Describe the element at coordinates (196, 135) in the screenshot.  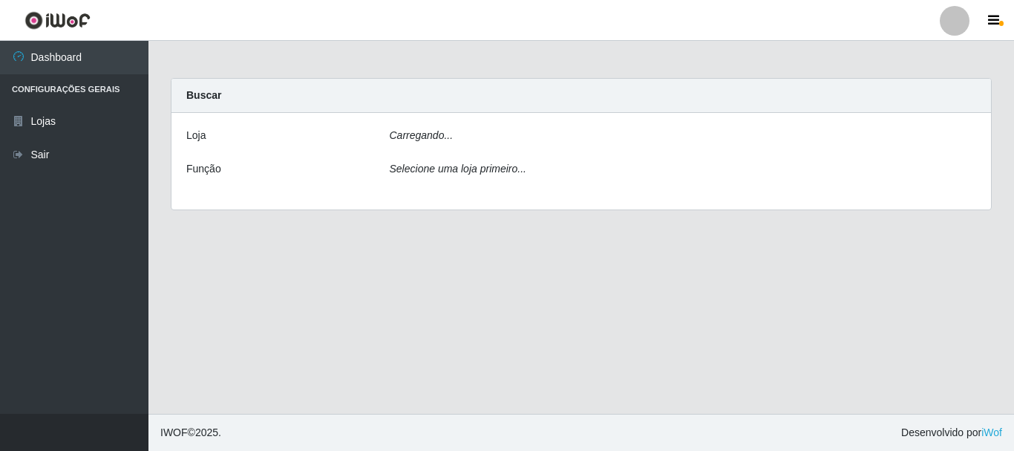
I see `label: Loja` at that location.